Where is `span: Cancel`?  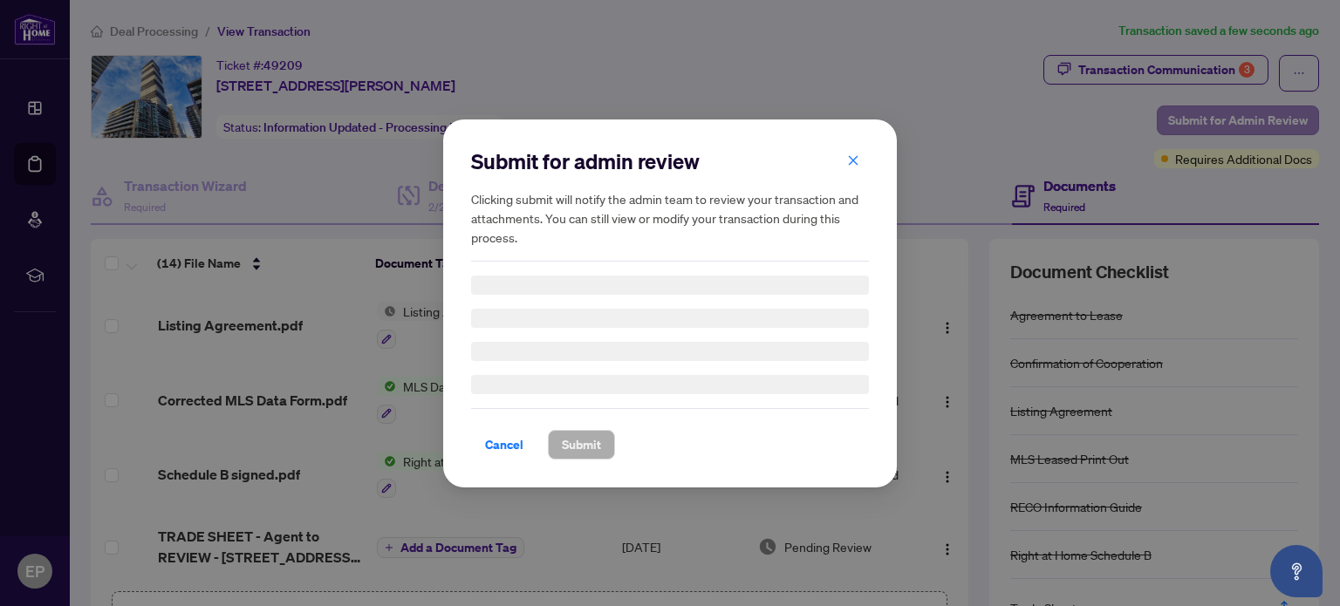 span: Cancel is located at coordinates (504, 445).